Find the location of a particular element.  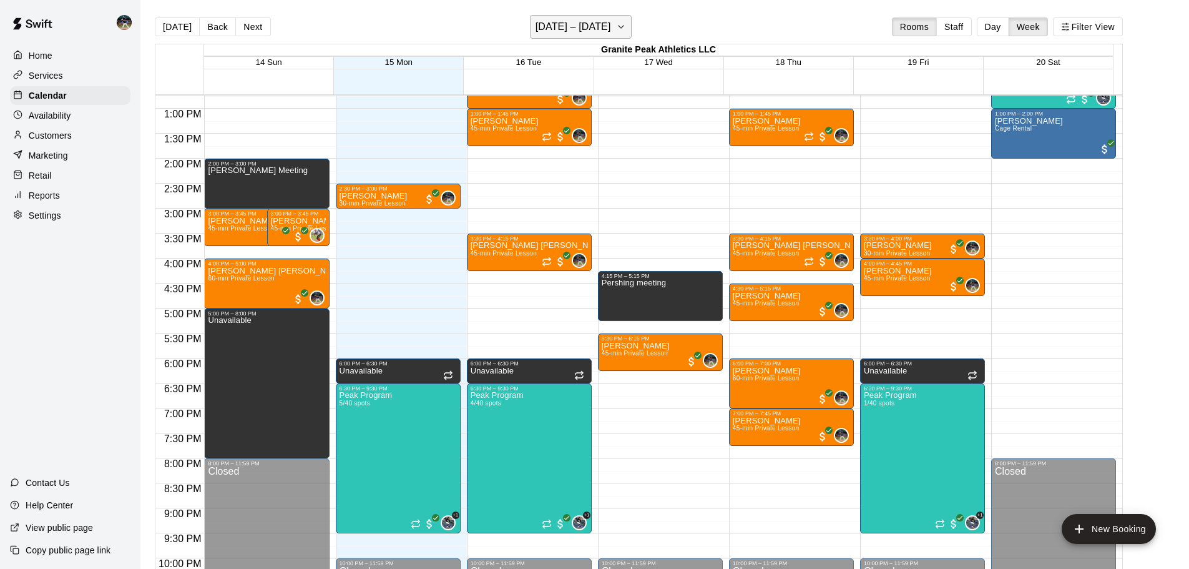

div: Customers is located at coordinates (70, 135).